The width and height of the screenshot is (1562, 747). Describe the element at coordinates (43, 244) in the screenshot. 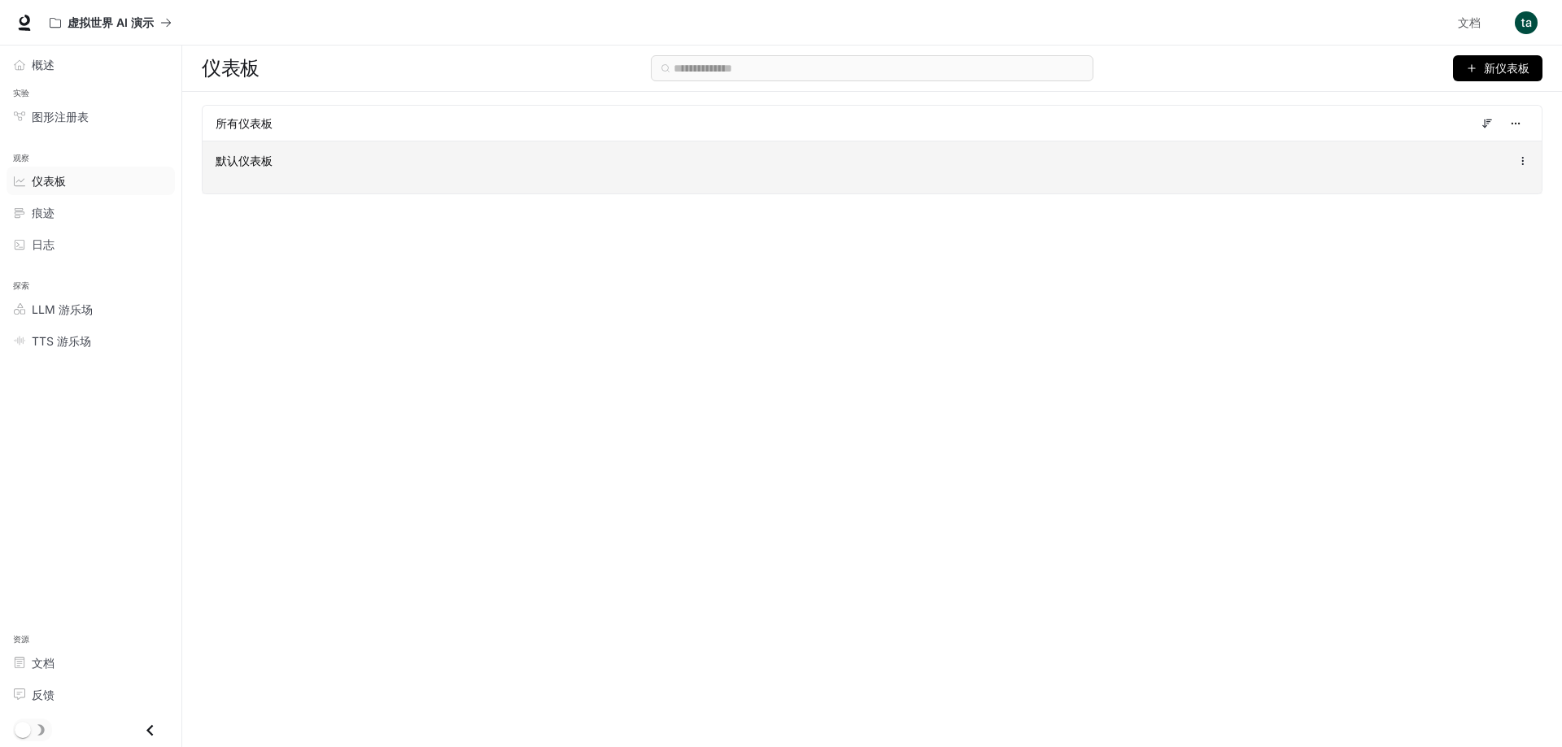

I see `font: 日志` at that location.